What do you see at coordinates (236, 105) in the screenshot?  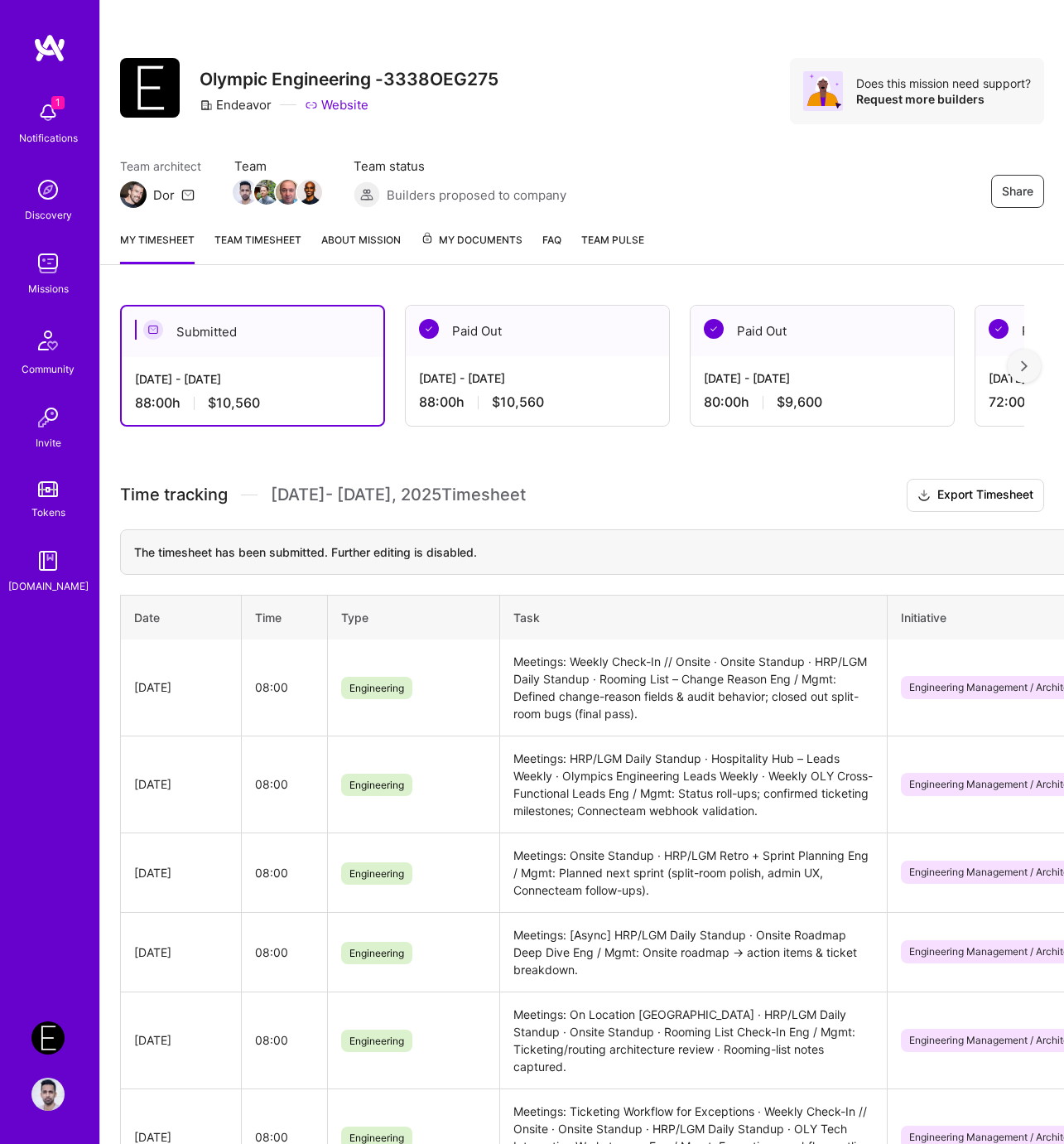 I see `div: Endeavor` at bounding box center [236, 105].